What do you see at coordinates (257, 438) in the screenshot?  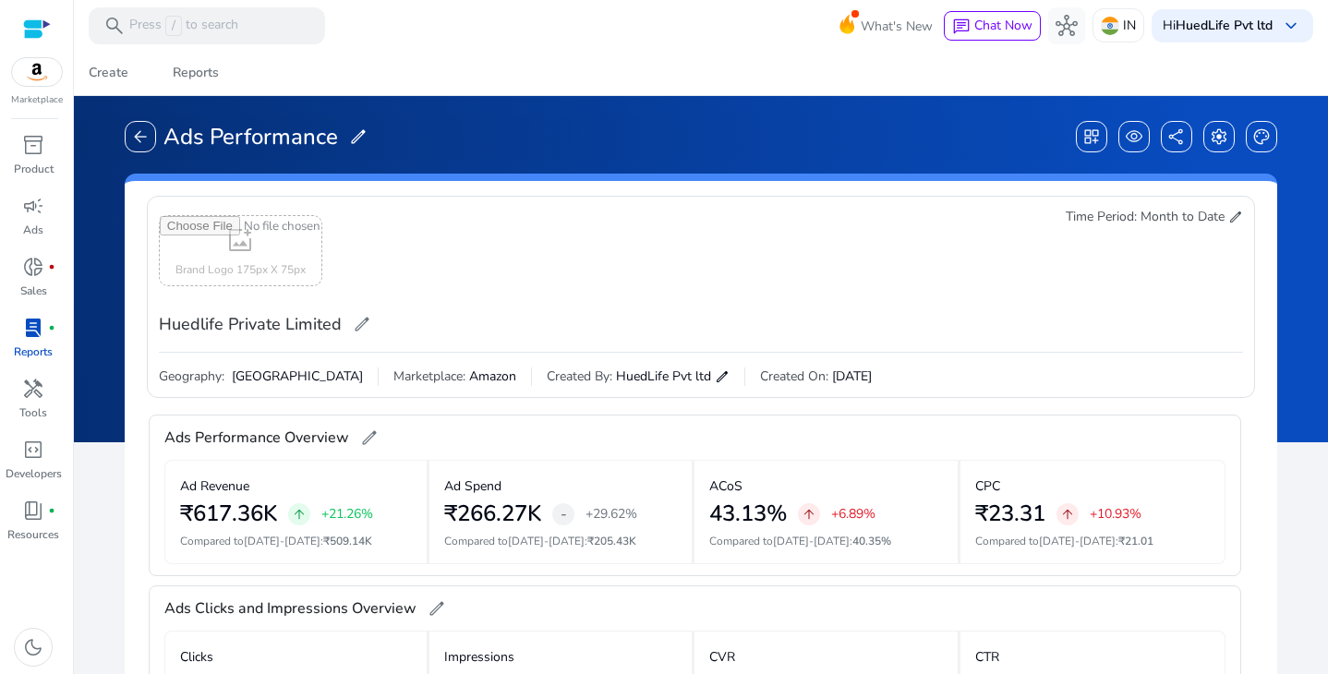 I see `span: Ads Performance Overview` at bounding box center [257, 438].